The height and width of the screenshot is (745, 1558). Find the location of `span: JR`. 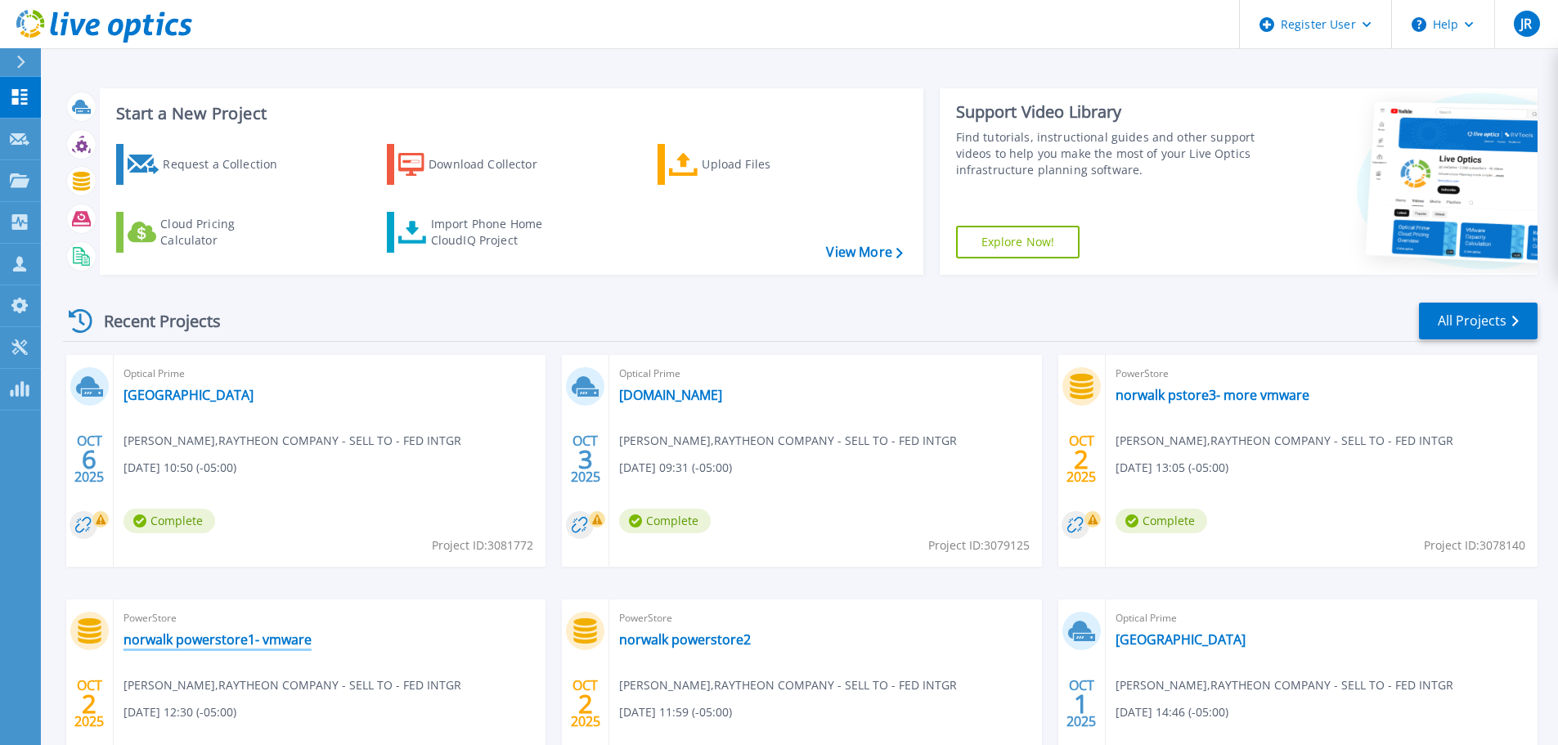

span: JR is located at coordinates (1526, 24).